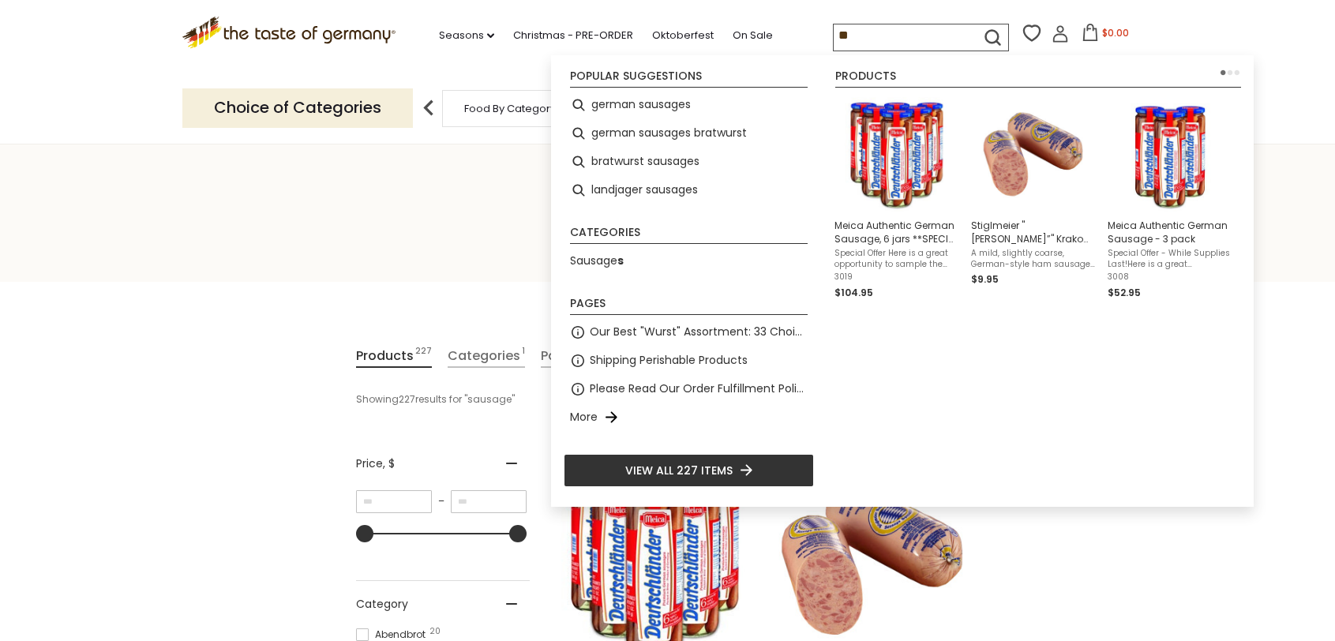  I want to click on li: More, so click(689, 418).